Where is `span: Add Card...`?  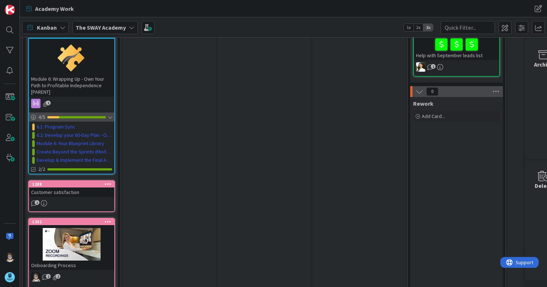 span: Add Card... is located at coordinates (434, 116).